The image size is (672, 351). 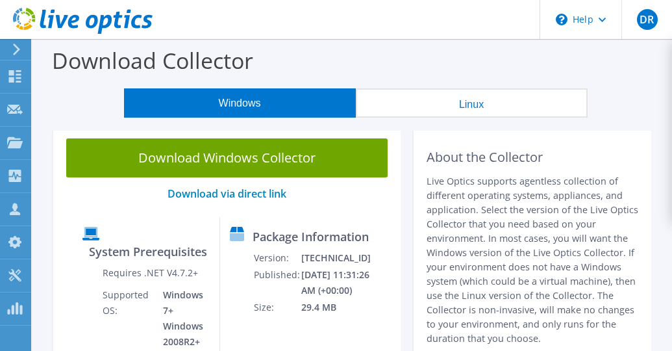 What do you see at coordinates (277, 258) in the screenshot?
I see `td: Version:` at bounding box center [277, 258].